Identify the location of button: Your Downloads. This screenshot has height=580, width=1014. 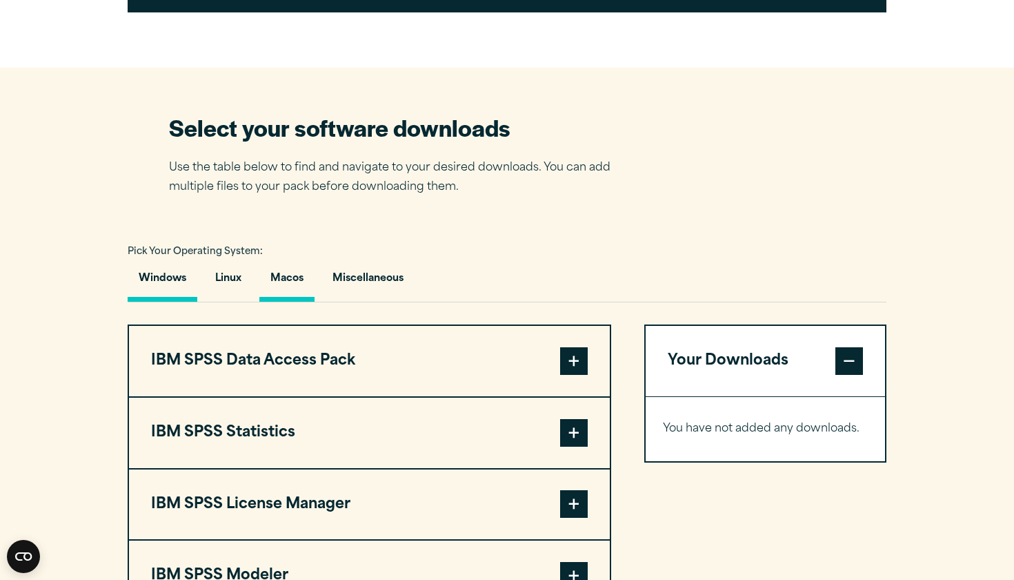
(765, 361).